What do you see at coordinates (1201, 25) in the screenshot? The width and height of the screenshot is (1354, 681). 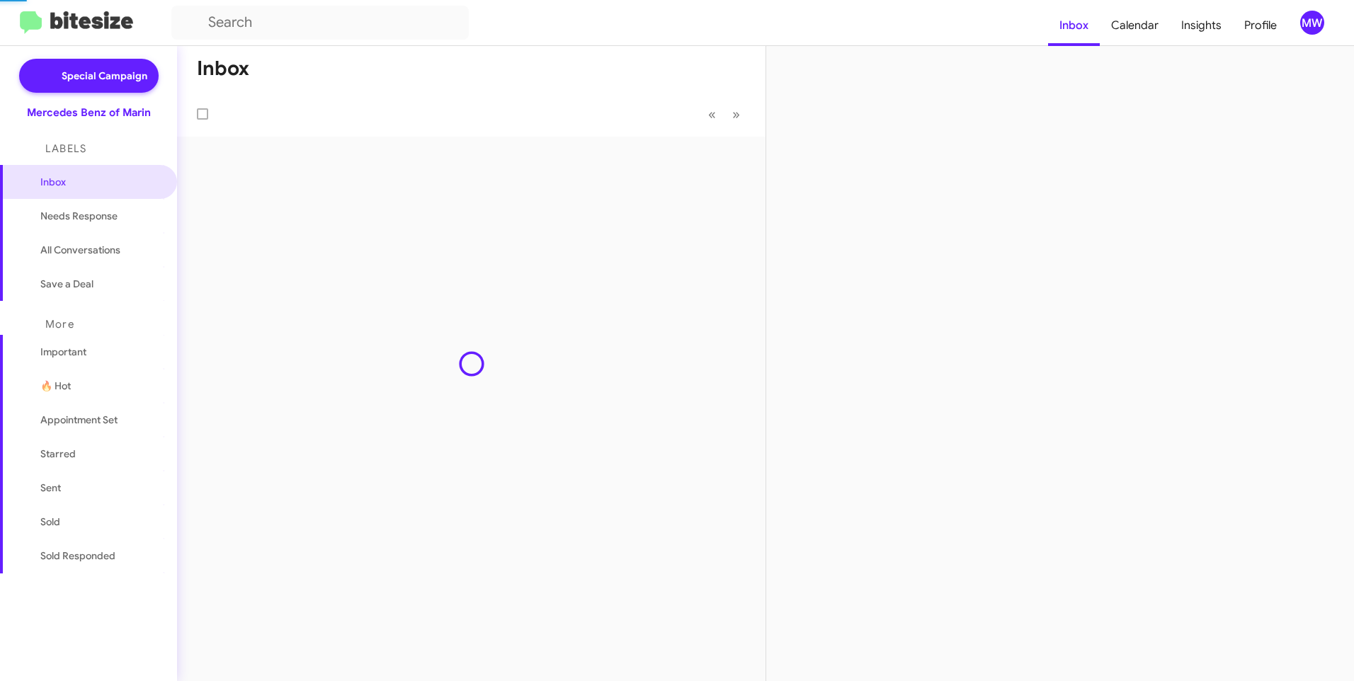 I see `span: Insights` at bounding box center [1201, 25].